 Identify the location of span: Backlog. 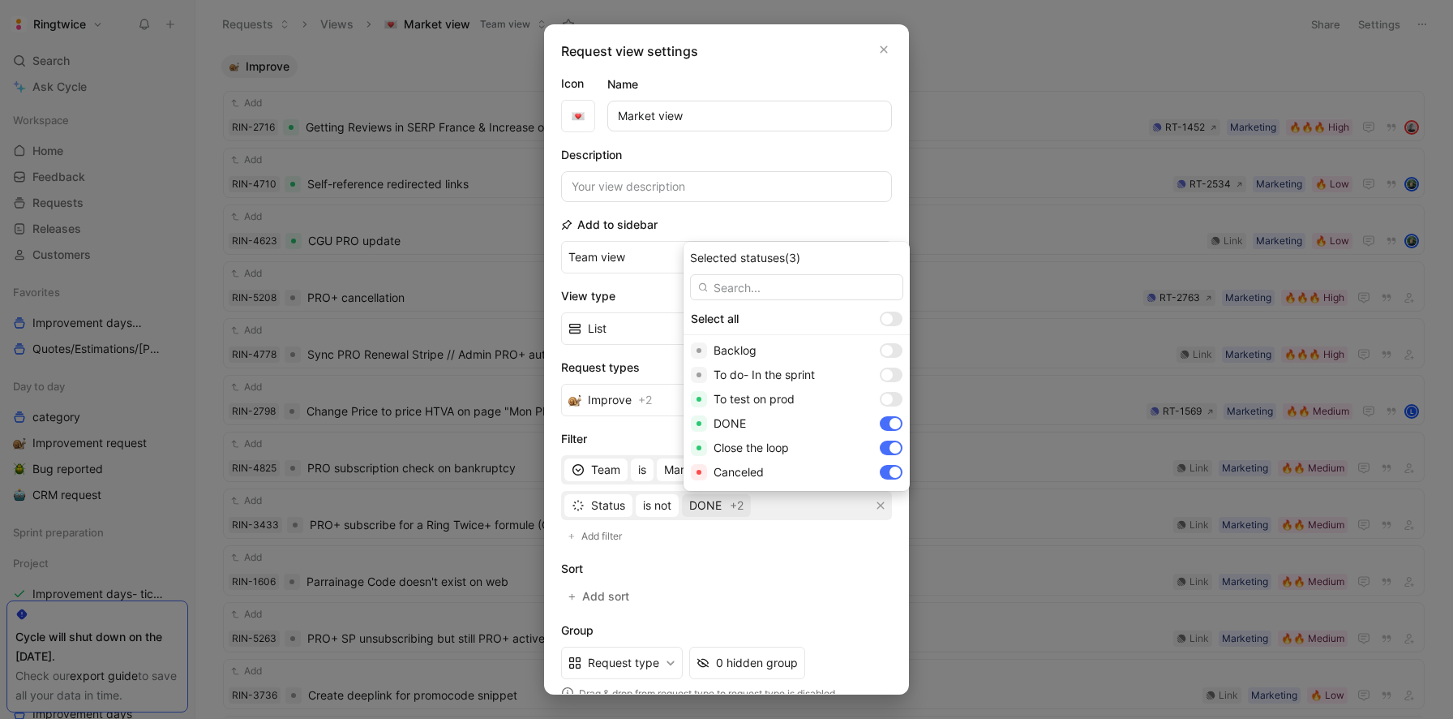
(735, 350).